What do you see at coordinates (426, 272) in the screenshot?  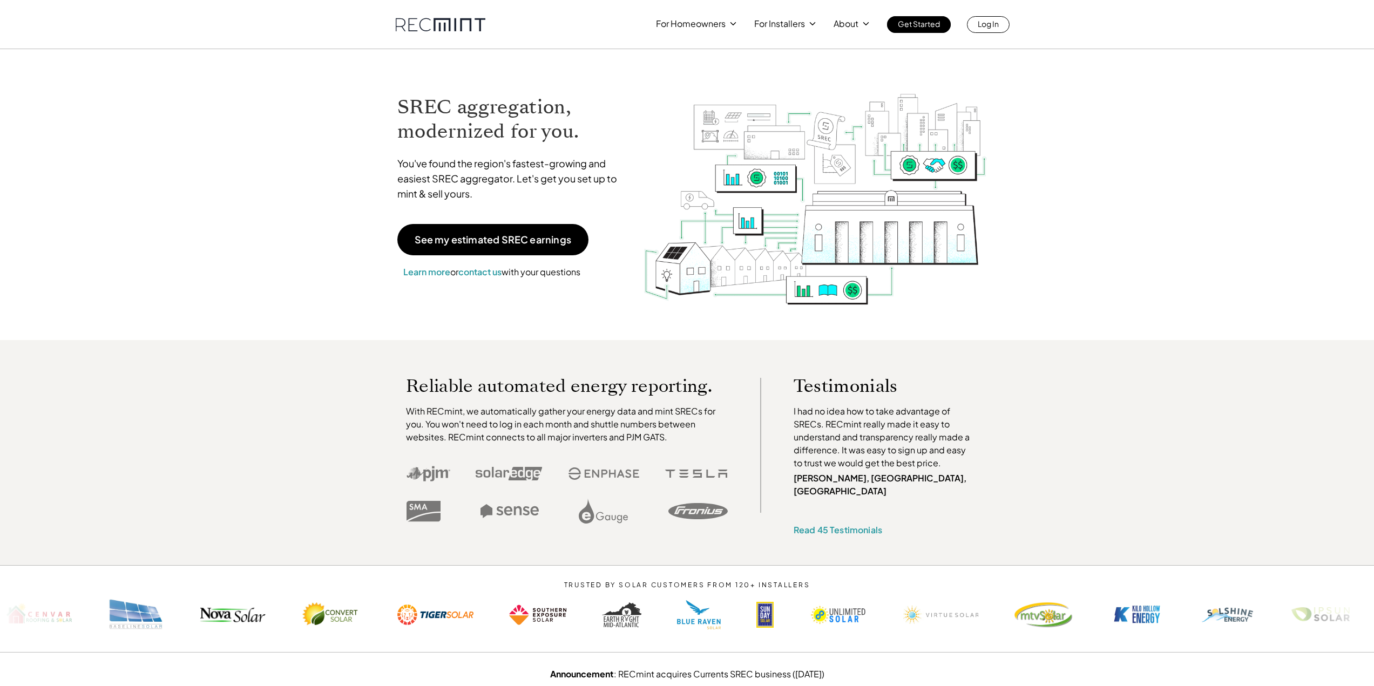 I see `a: Learn more` at bounding box center [426, 272].